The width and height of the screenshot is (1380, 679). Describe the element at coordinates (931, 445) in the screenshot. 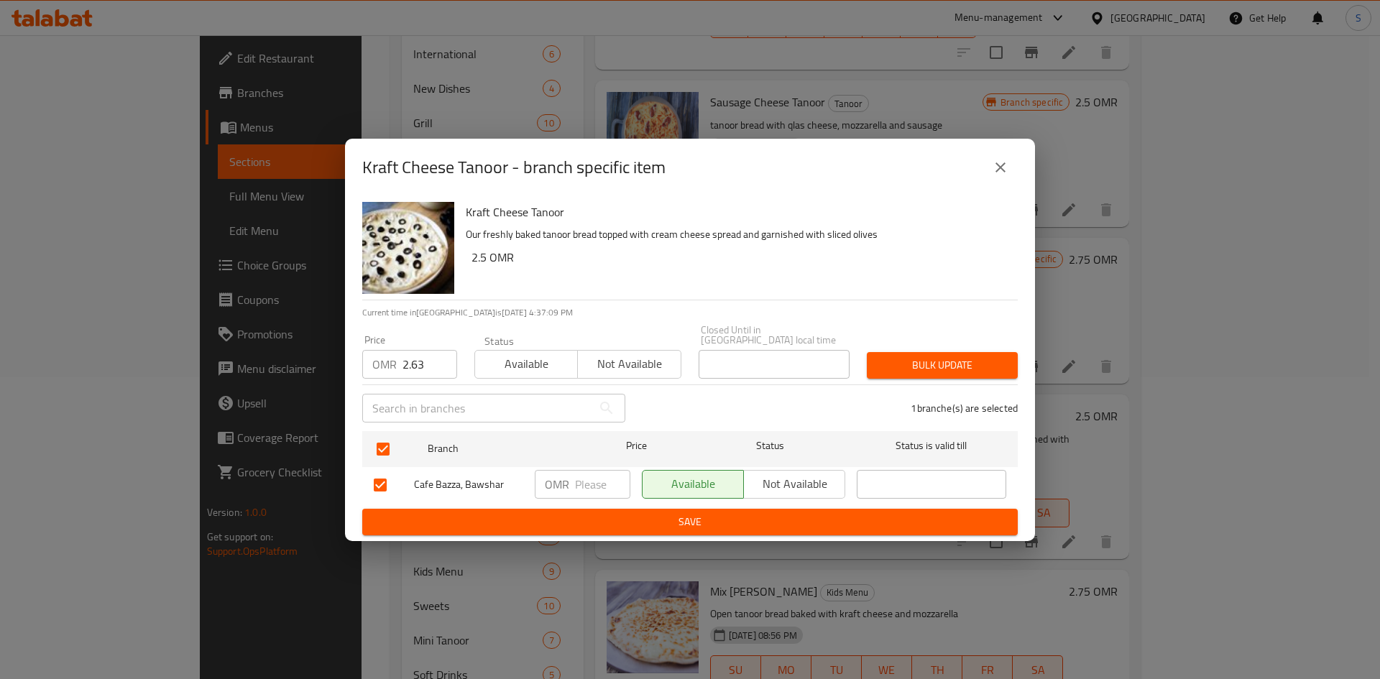

I see `span: Status is valid till` at that location.